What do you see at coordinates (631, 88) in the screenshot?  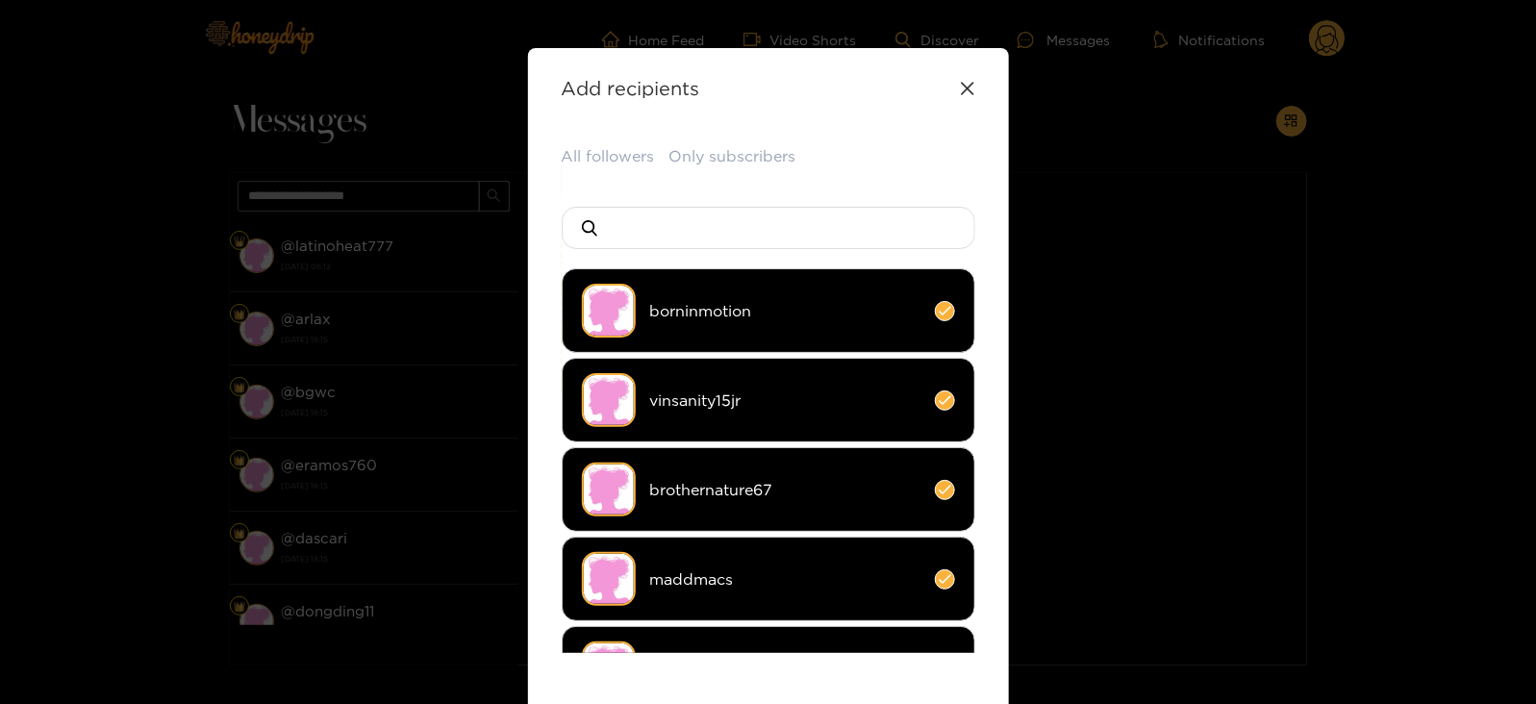 I see `strong: Add recipients` at bounding box center [631, 88].